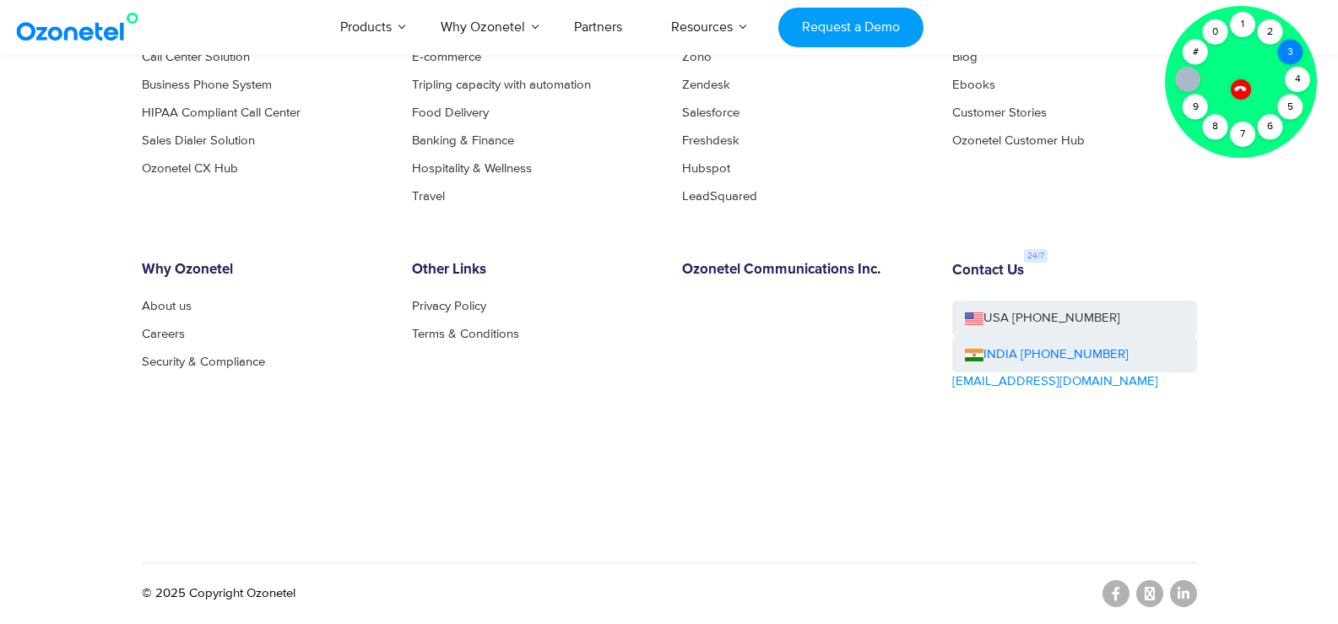  I want to click on div: 6, so click(1270, 127).